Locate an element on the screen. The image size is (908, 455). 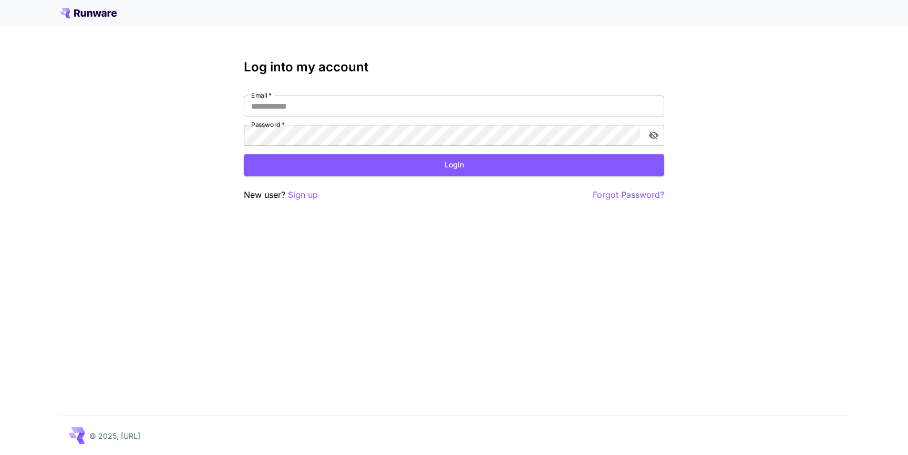
h3: Log into my account is located at coordinates (454, 67).